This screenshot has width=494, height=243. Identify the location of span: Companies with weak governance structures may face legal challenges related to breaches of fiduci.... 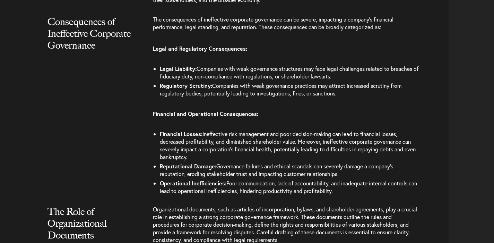
(289, 72).